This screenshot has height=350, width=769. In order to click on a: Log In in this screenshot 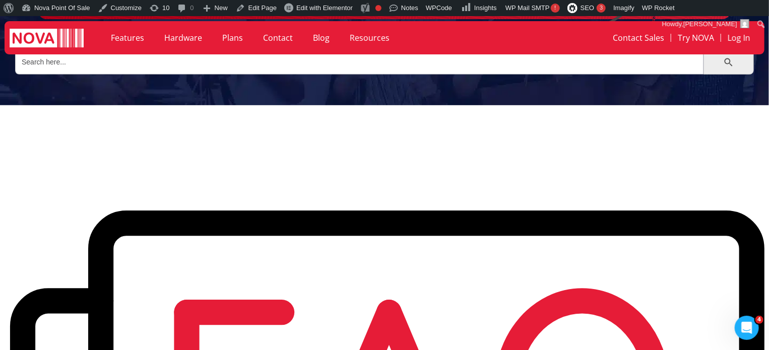, I will do `click(738, 38)`.